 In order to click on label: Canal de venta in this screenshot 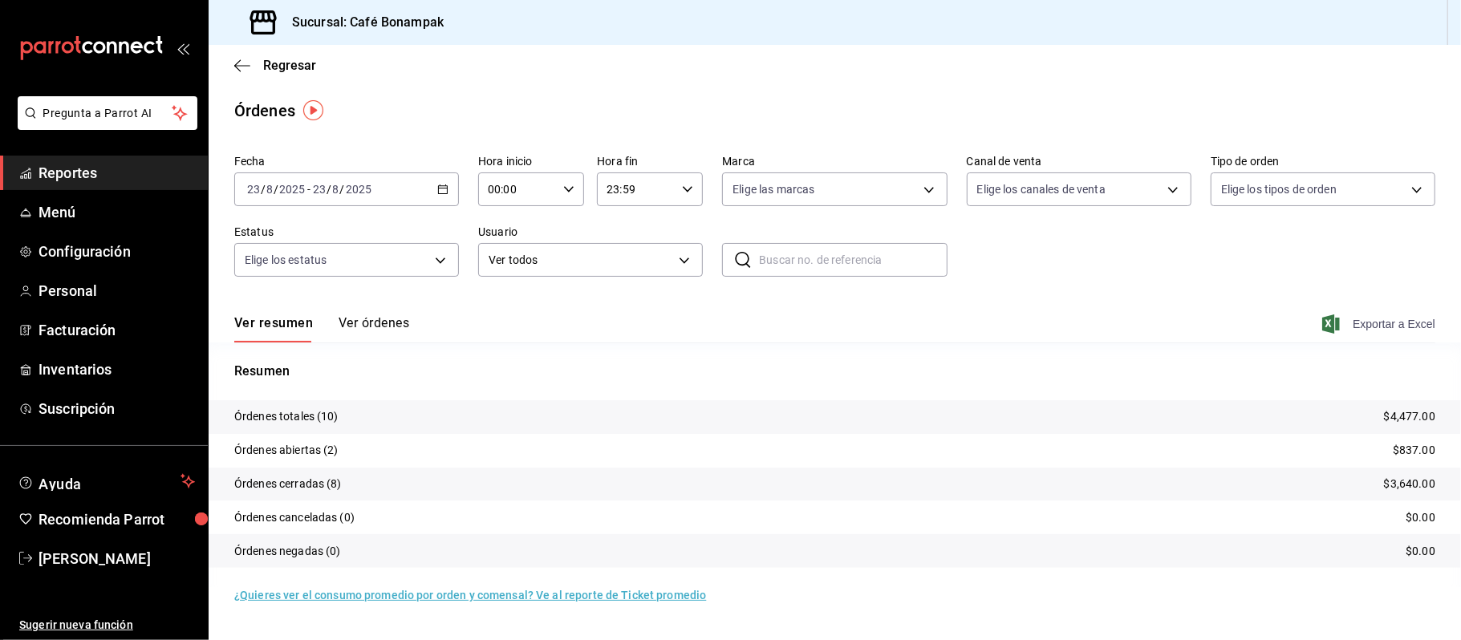, I will do `click(1079, 162)`.